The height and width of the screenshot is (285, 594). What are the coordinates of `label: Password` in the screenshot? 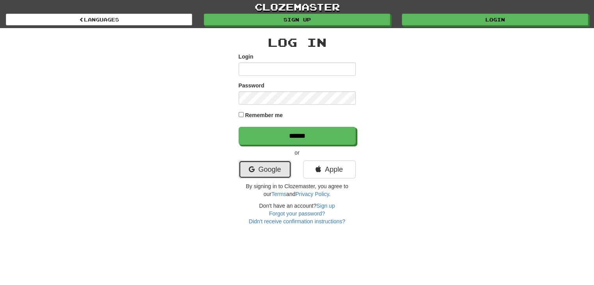 It's located at (251, 86).